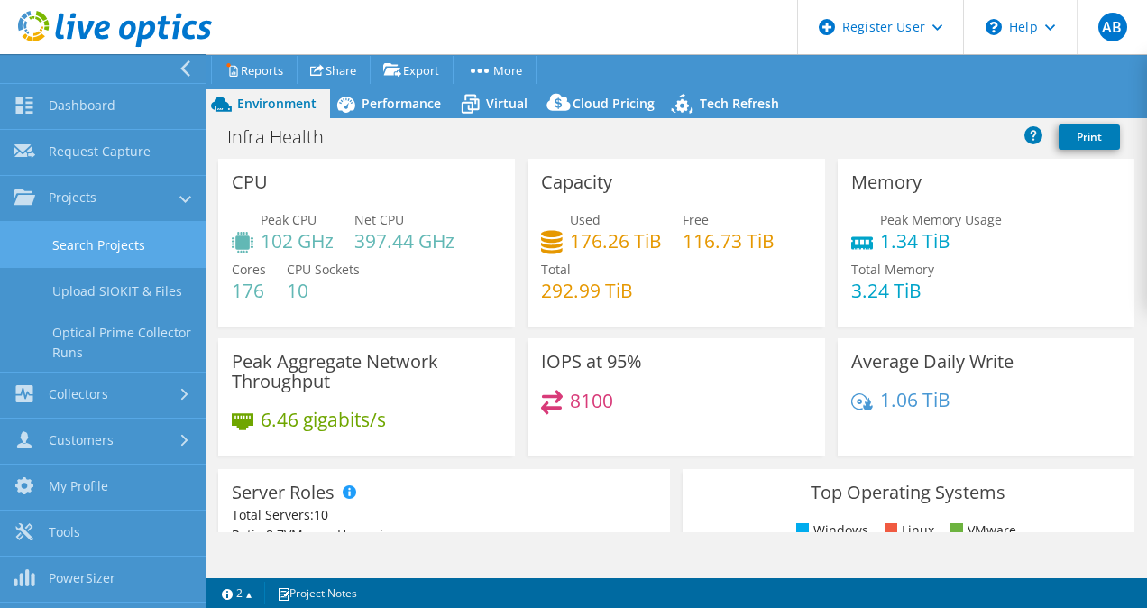  Describe the element at coordinates (916, 400) in the screenshot. I see `h4: 1.06 TiB` at that location.